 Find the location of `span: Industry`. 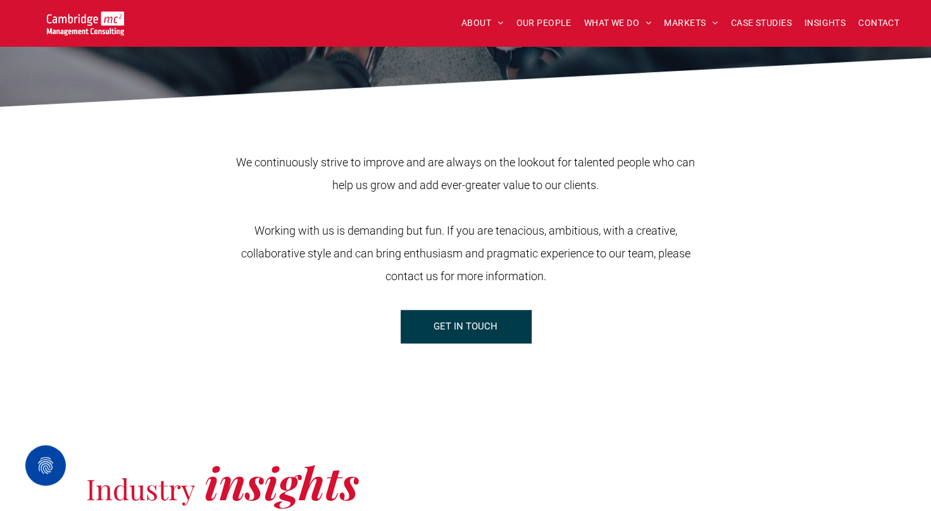

span: Industry is located at coordinates (140, 488).